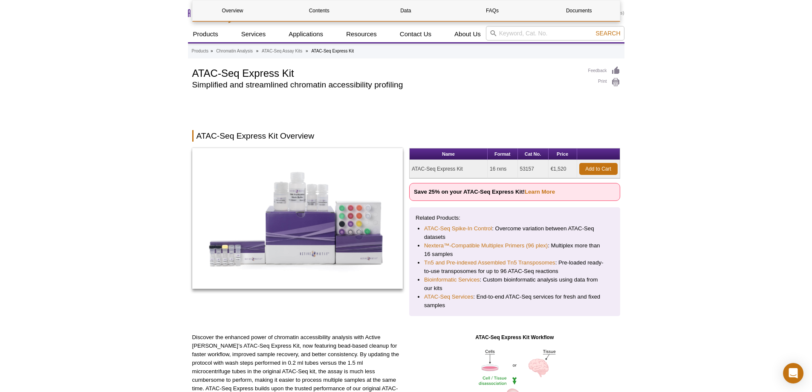 Image resolution: width=812 pixels, height=392 pixels. What do you see at coordinates (452, 279) in the screenshot?
I see `a: Bioinformatic Services` at bounding box center [452, 279].